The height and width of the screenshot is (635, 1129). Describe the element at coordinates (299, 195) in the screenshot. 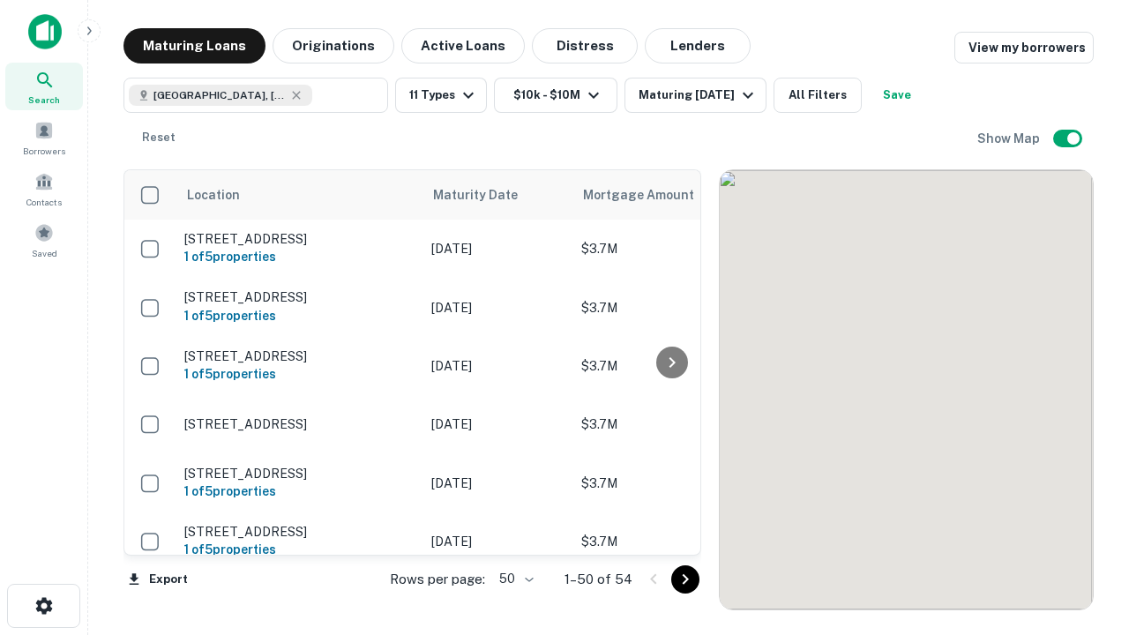

I see `th: Location` at that location.